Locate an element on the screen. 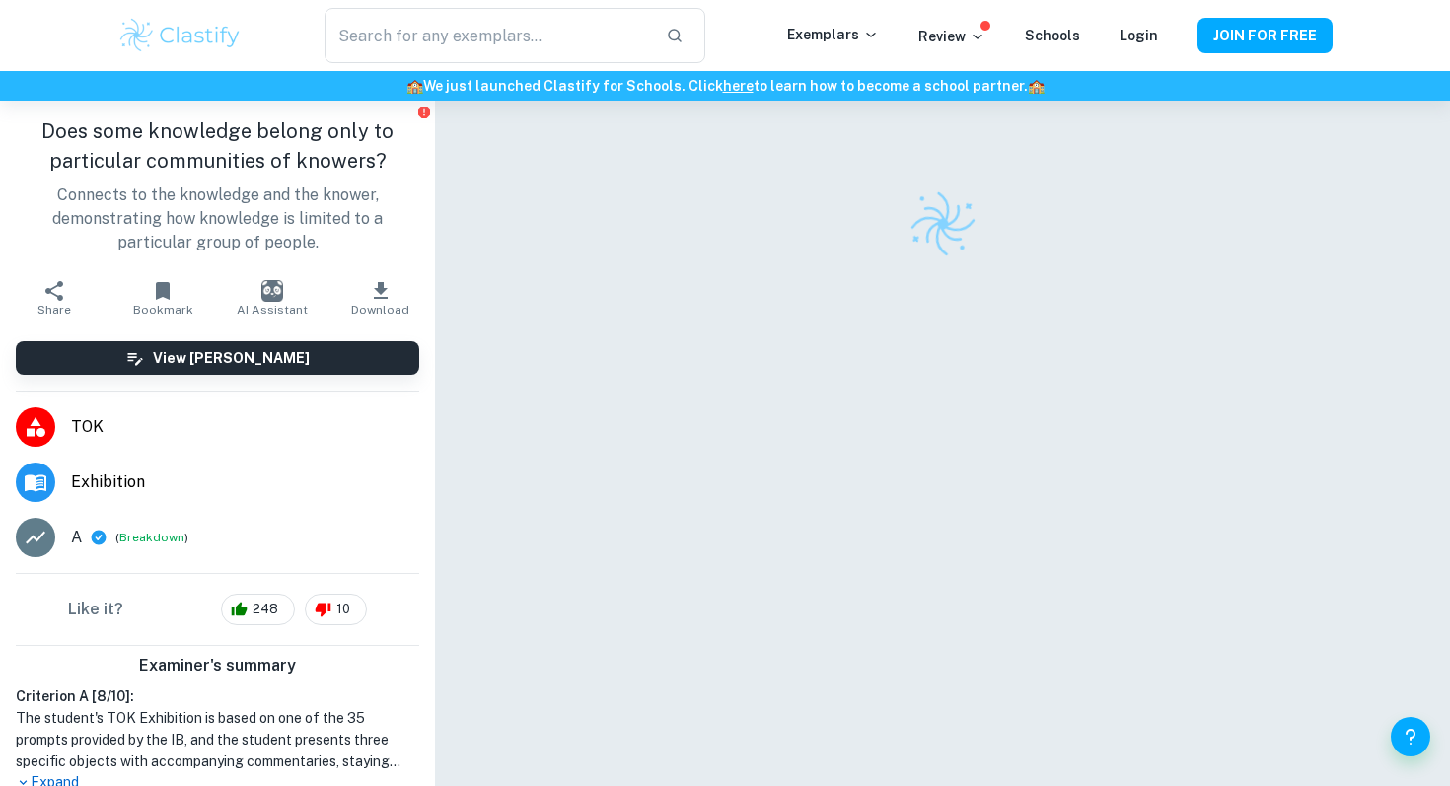 This screenshot has height=786, width=1450. h1: Does some knowledge belong only to particular communities of knowers? is located at coordinates (217, 146).